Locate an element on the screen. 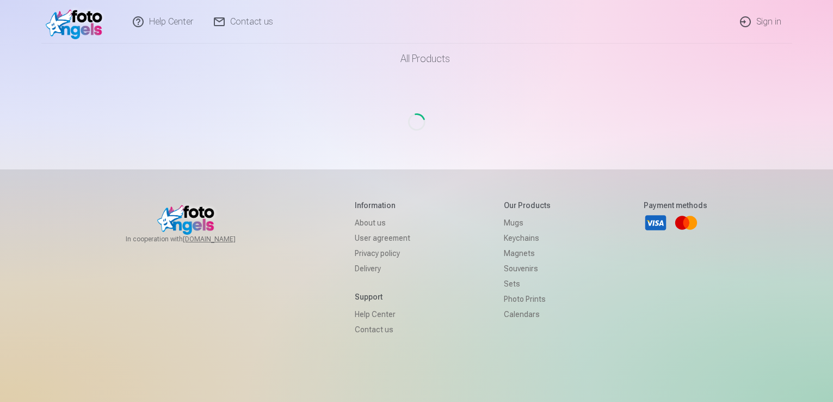 The width and height of the screenshot is (833, 402). h5: Information is located at coordinates (383, 205).